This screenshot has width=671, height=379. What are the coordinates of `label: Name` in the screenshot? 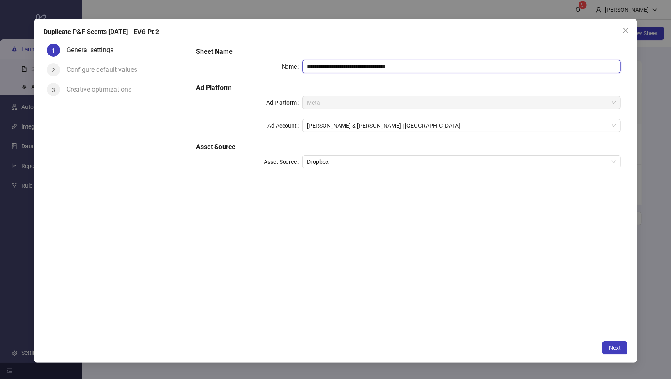 It's located at (292, 67).